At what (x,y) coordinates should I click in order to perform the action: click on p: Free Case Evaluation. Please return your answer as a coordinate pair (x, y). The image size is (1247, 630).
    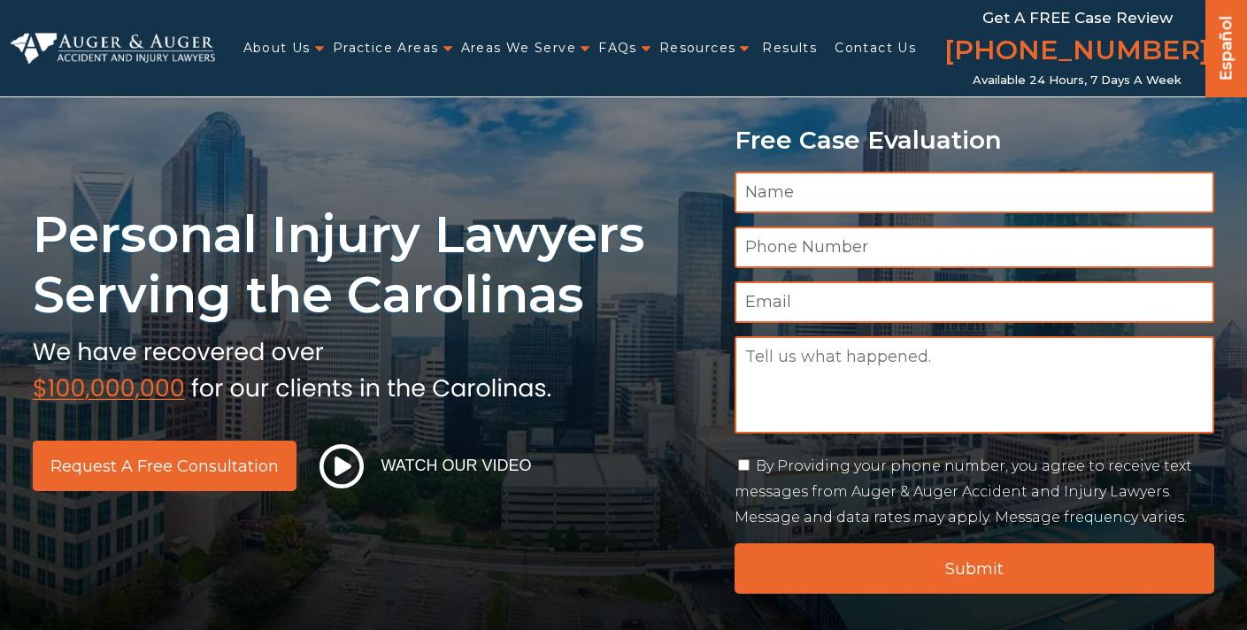
    Looking at the image, I should click on (974, 140).